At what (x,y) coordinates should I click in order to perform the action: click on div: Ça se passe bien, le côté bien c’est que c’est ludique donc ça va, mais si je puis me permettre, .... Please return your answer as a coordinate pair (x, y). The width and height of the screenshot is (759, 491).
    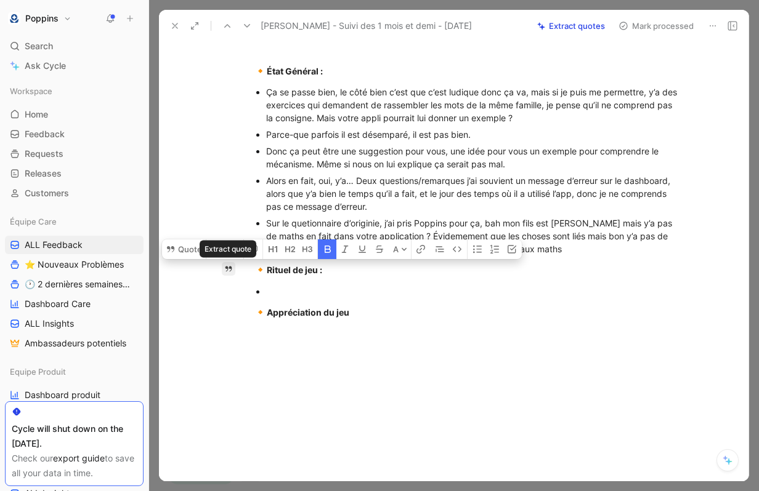
    Looking at the image, I should click on (473, 105).